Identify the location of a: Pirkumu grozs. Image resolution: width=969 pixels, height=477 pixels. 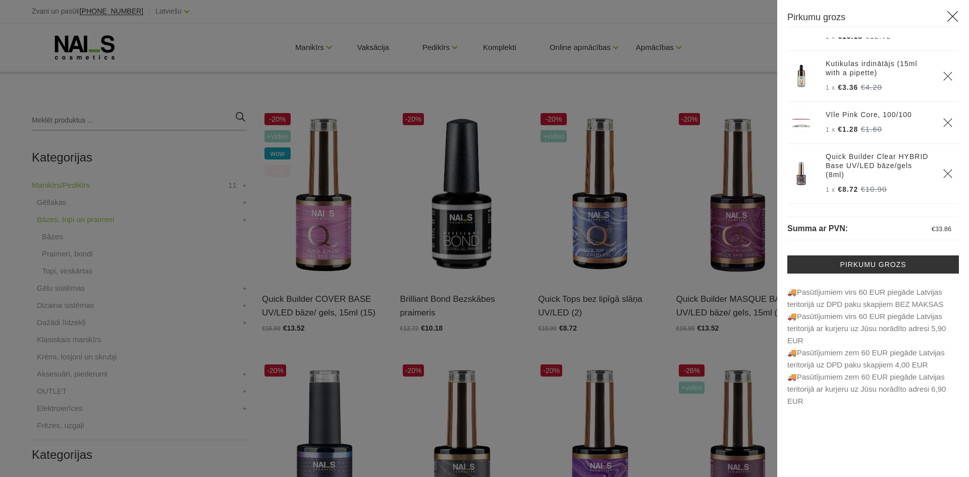
(874, 265).